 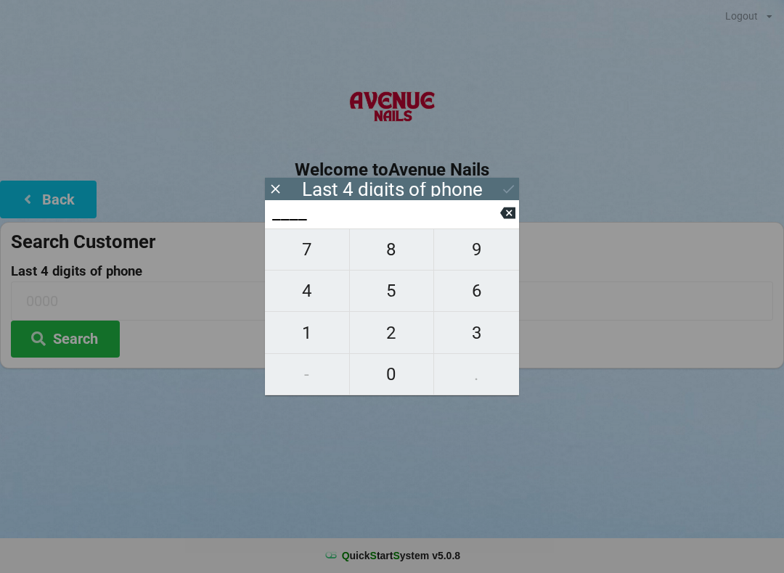 What do you see at coordinates (392, 374) in the screenshot?
I see `span: 0` at bounding box center [392, 374].